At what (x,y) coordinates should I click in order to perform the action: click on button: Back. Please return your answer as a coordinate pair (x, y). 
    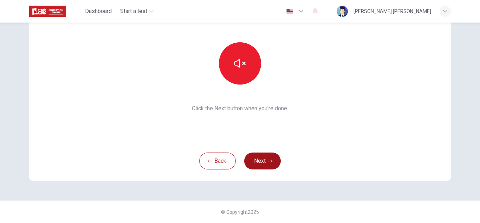
    Looking at the image, I should click on (218, 161).